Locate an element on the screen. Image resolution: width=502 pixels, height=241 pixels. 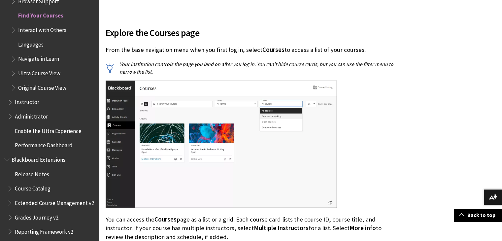
a: Back to top is located at coordinates (478, 215).